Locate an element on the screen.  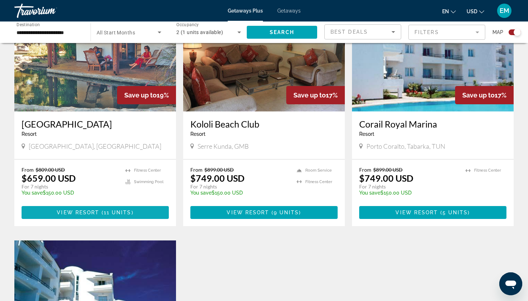
span: Room Service is located at coordinates (318, 170).